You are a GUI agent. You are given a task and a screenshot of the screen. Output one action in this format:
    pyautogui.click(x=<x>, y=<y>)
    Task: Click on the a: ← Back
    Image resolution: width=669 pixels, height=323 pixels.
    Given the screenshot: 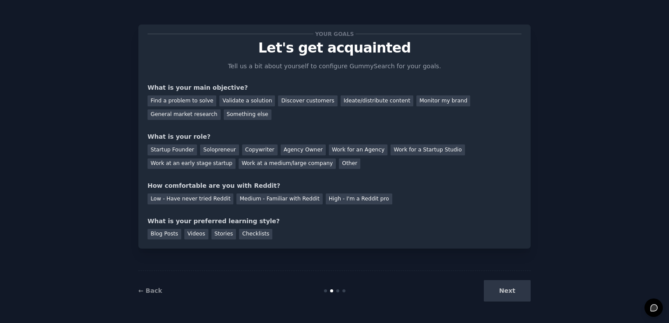 What is the action you would take?
    pyautogui.click(x=150, y=291)
    